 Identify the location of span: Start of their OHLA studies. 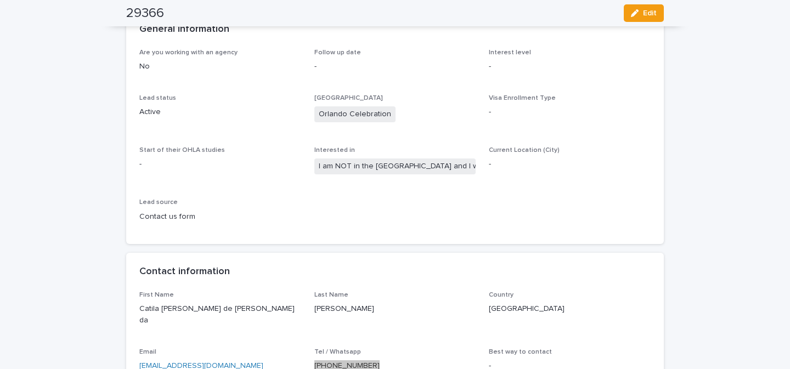
(182, 150).